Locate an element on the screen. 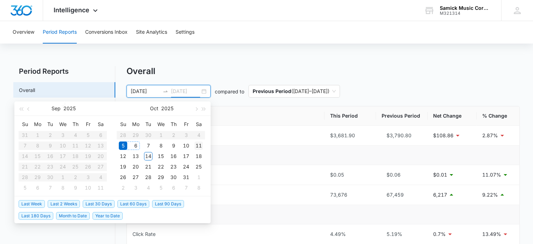  span: Last 60 Days is located at coordinates (133, 204).